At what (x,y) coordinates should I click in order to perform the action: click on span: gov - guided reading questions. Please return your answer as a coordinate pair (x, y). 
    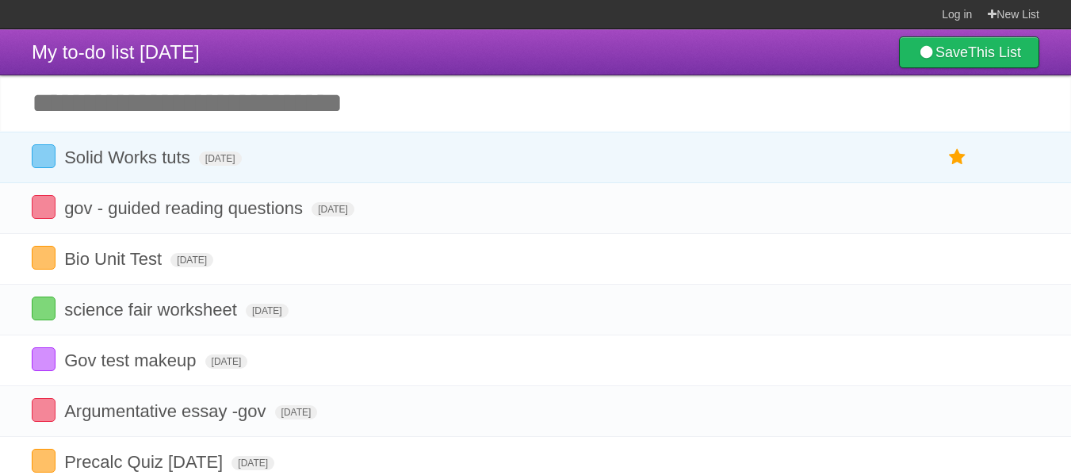
    Looking at the image, I should click on (185, 208).